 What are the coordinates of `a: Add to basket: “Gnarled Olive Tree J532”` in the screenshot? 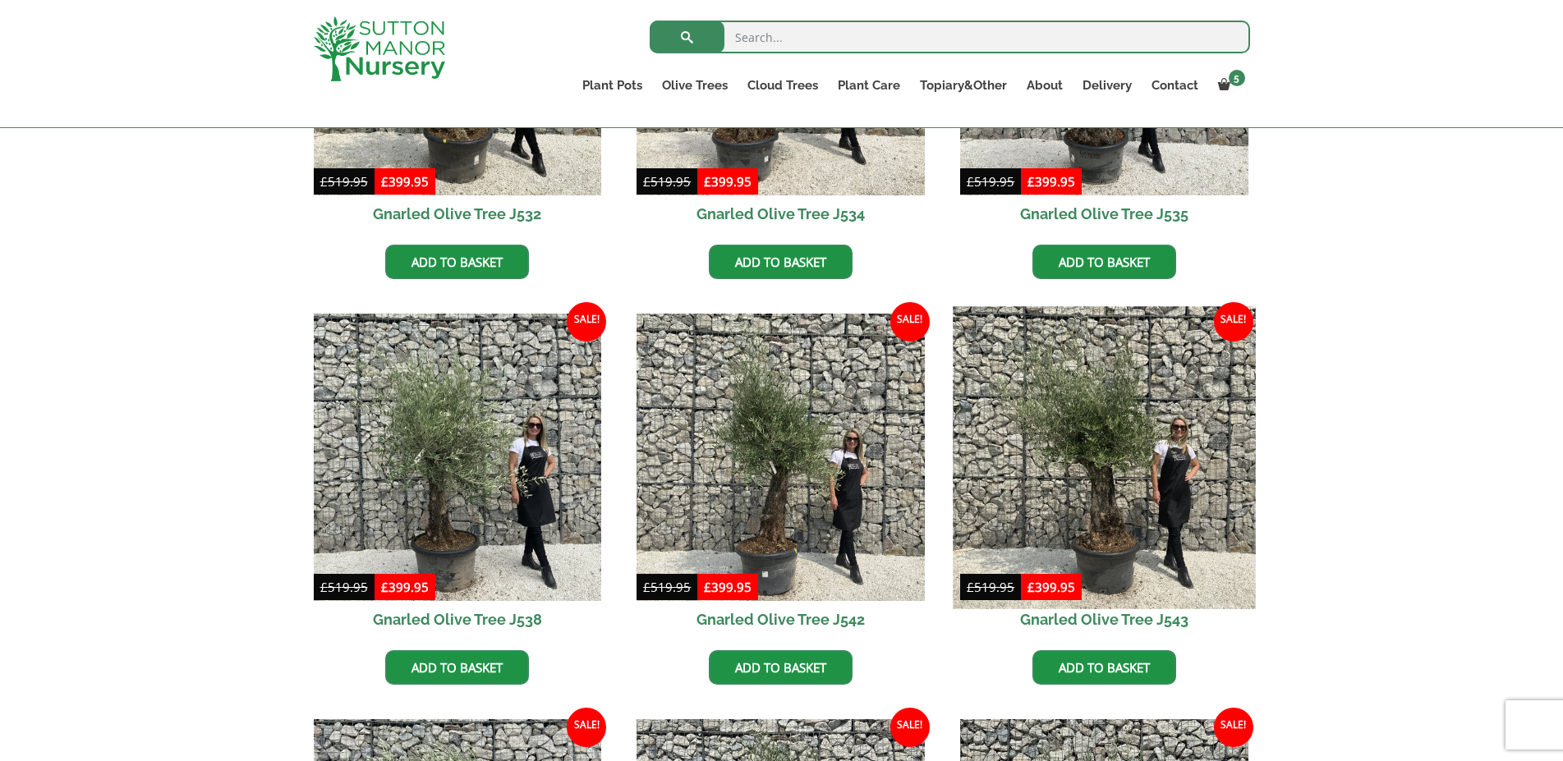 It's located at (457, 262).